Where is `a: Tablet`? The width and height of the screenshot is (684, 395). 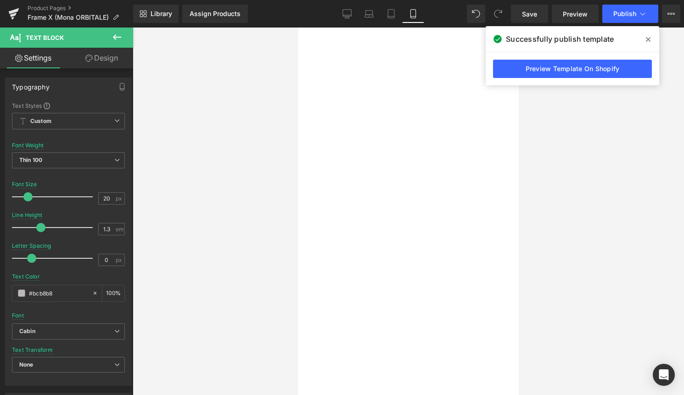 a: Tablet is located at coordinates (391, 14).